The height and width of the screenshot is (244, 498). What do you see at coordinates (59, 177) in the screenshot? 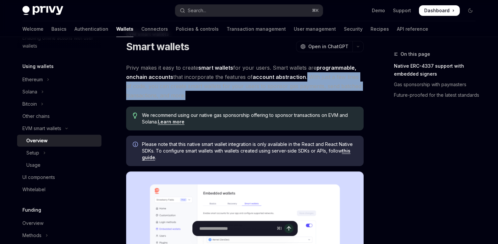
I see `a: UI components` at bounding box center [59, 177].